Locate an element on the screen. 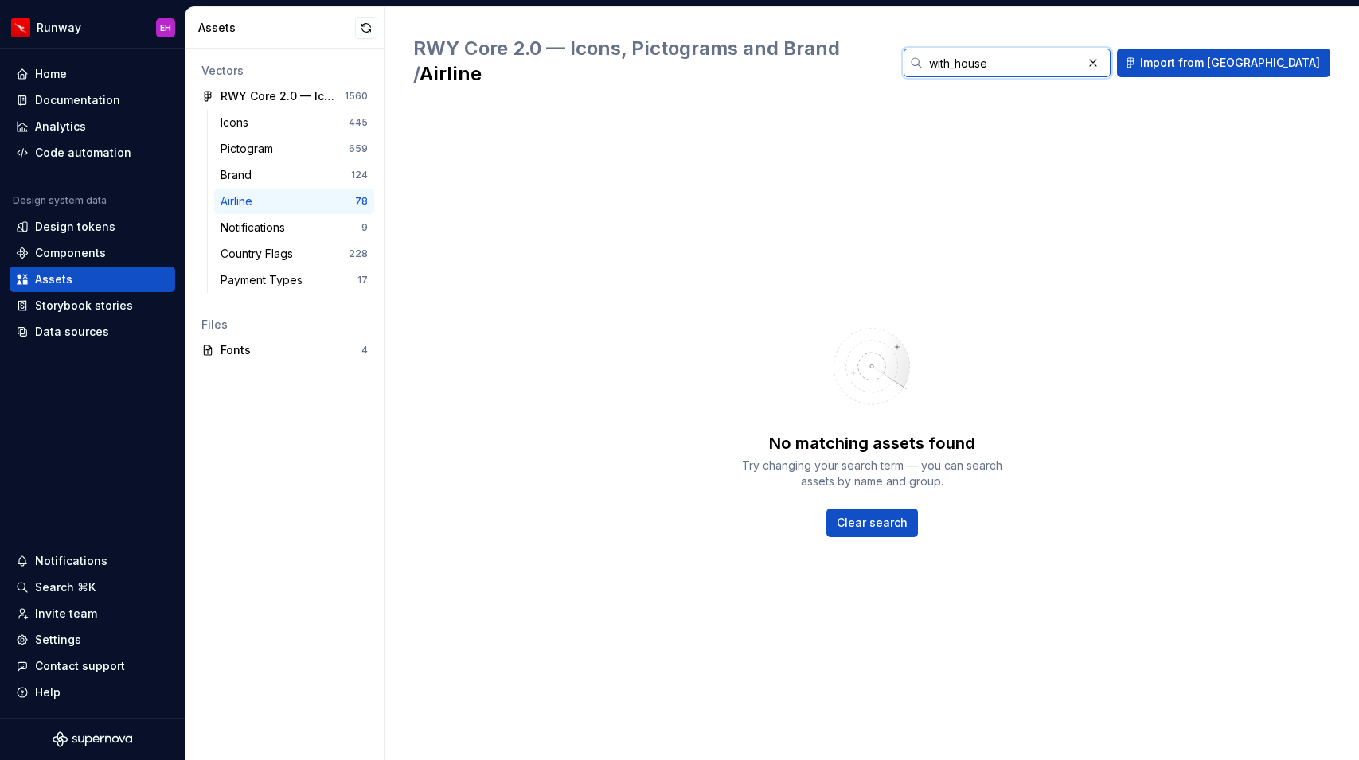 The width and height of the screenshot is (1359, 760). div: Airline is located at coordinates (240, 201).